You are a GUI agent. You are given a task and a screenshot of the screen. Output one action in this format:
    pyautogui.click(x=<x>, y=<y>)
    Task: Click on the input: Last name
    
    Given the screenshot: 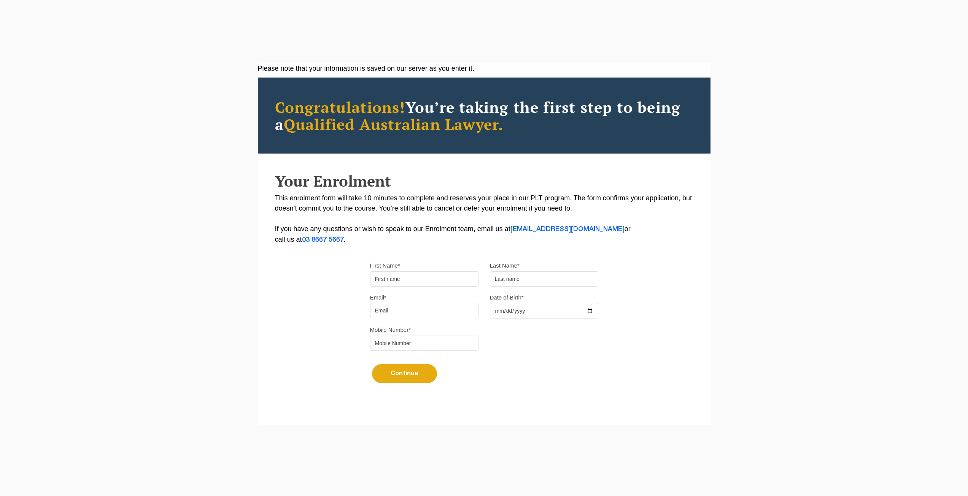 What is the action you would take?
    pyautogui.click(x=544, y=279)
    